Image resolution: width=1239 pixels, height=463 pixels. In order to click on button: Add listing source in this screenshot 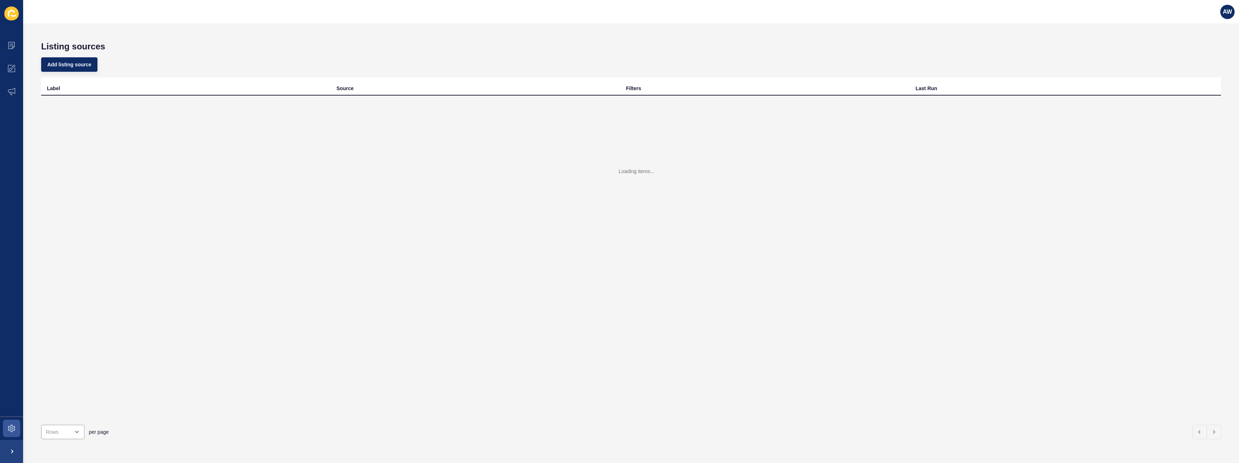, I will do `click(69, 65)`.